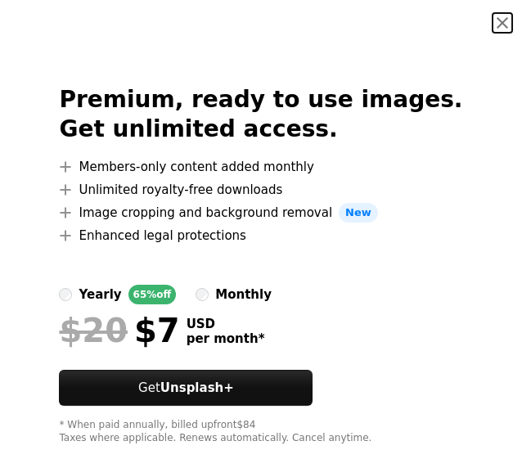 The image size is (522, 450). I want to click on button: GetUnsplash+, so click(186, 388).